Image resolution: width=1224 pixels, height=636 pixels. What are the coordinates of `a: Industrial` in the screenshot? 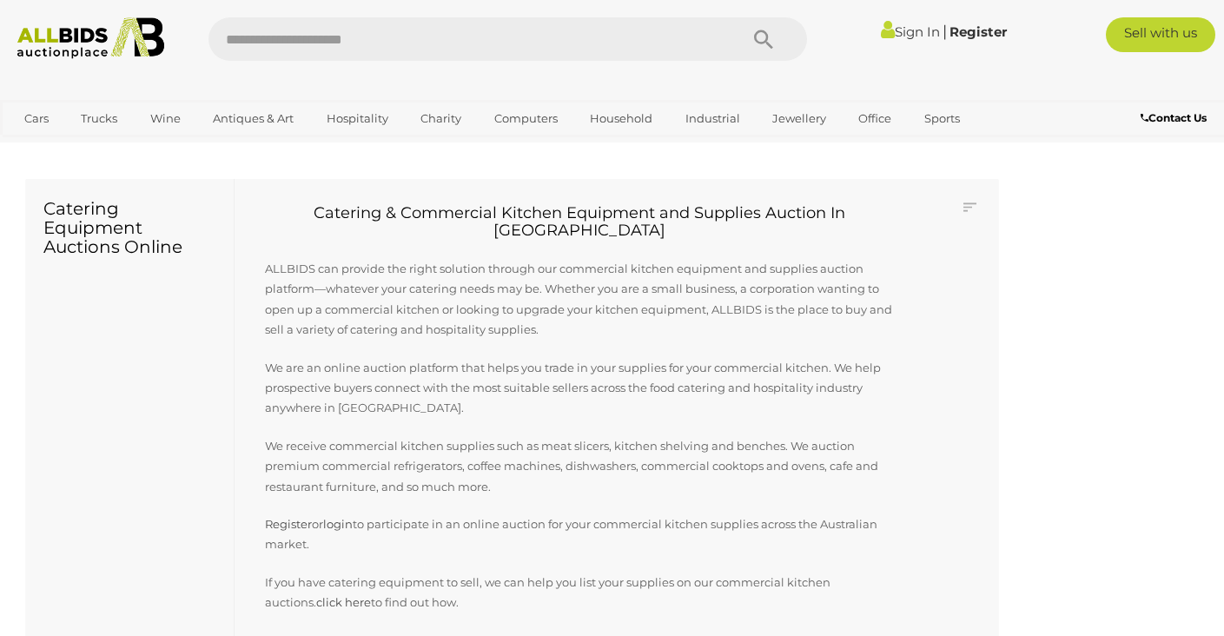 It's located at (712, 118).